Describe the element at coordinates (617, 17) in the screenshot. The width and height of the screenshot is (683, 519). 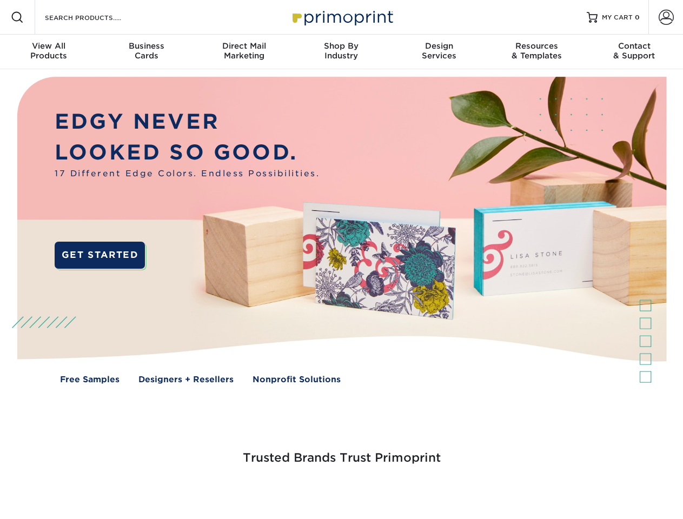
I see `span: MY CART` at that location.